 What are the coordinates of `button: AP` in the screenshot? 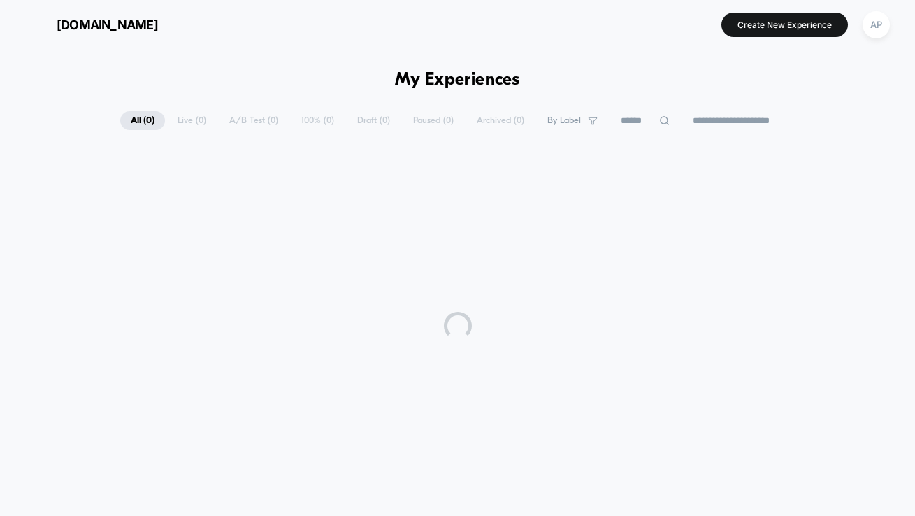 It's located at (876, 24).